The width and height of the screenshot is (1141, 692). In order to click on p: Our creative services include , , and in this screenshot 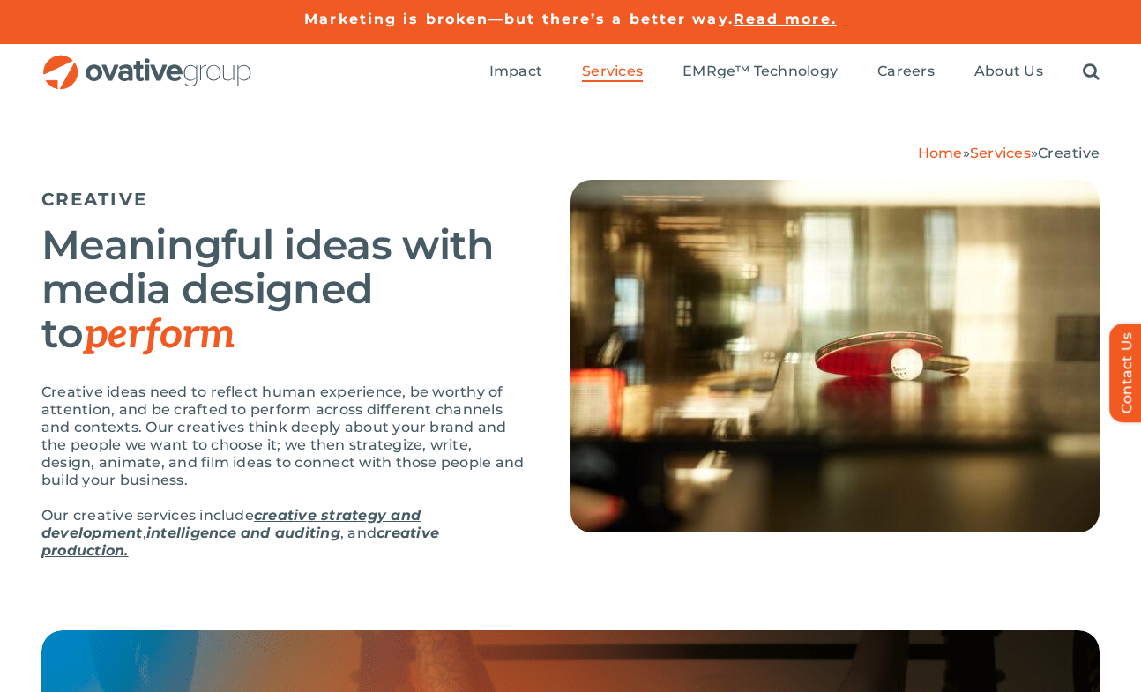, I will do `click(284, 533)`.